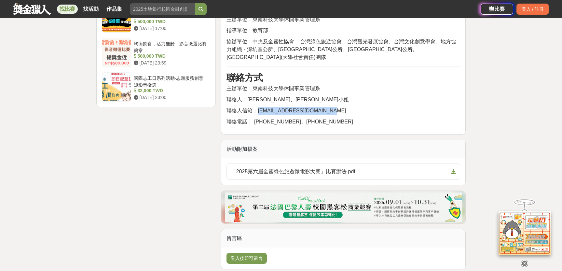 The height and width of the screenshot is (271, 562). What do you see at coordinates (67, 9) in the screenshot?
I see `a: 找比賽` at bounding box center [67, 9].